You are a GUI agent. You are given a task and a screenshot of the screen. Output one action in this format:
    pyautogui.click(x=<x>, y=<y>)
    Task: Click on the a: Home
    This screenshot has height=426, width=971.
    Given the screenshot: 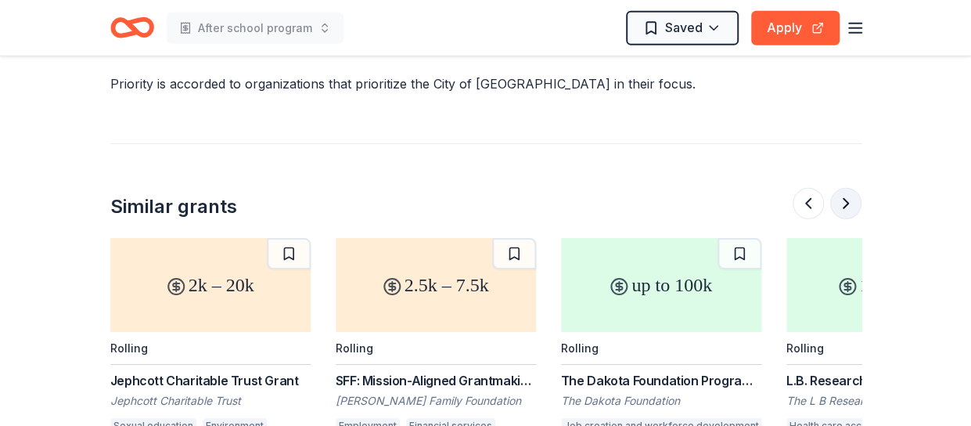 What is the action you would take?
    pyautogui.click(x=132, y=27)
    